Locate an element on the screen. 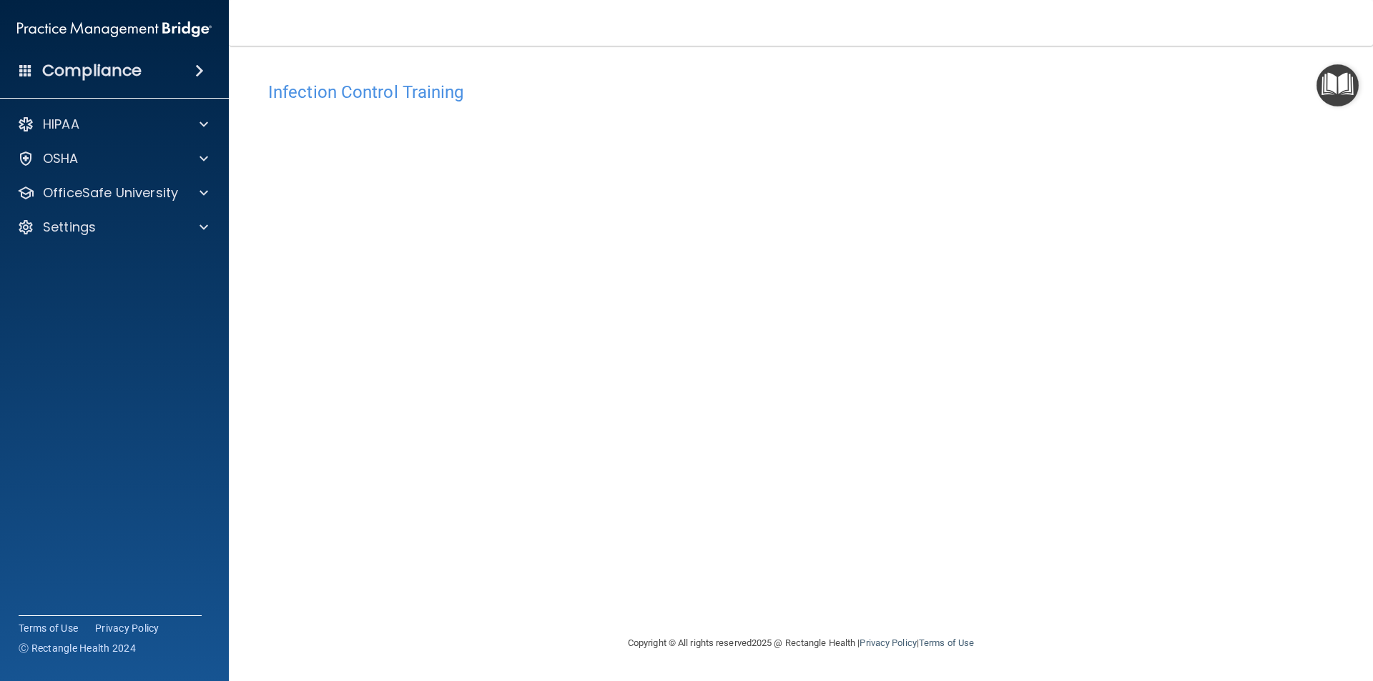 The height and width of the screenshot is (681, 1373). h4: Compliance is located at coordinates (92, 71).